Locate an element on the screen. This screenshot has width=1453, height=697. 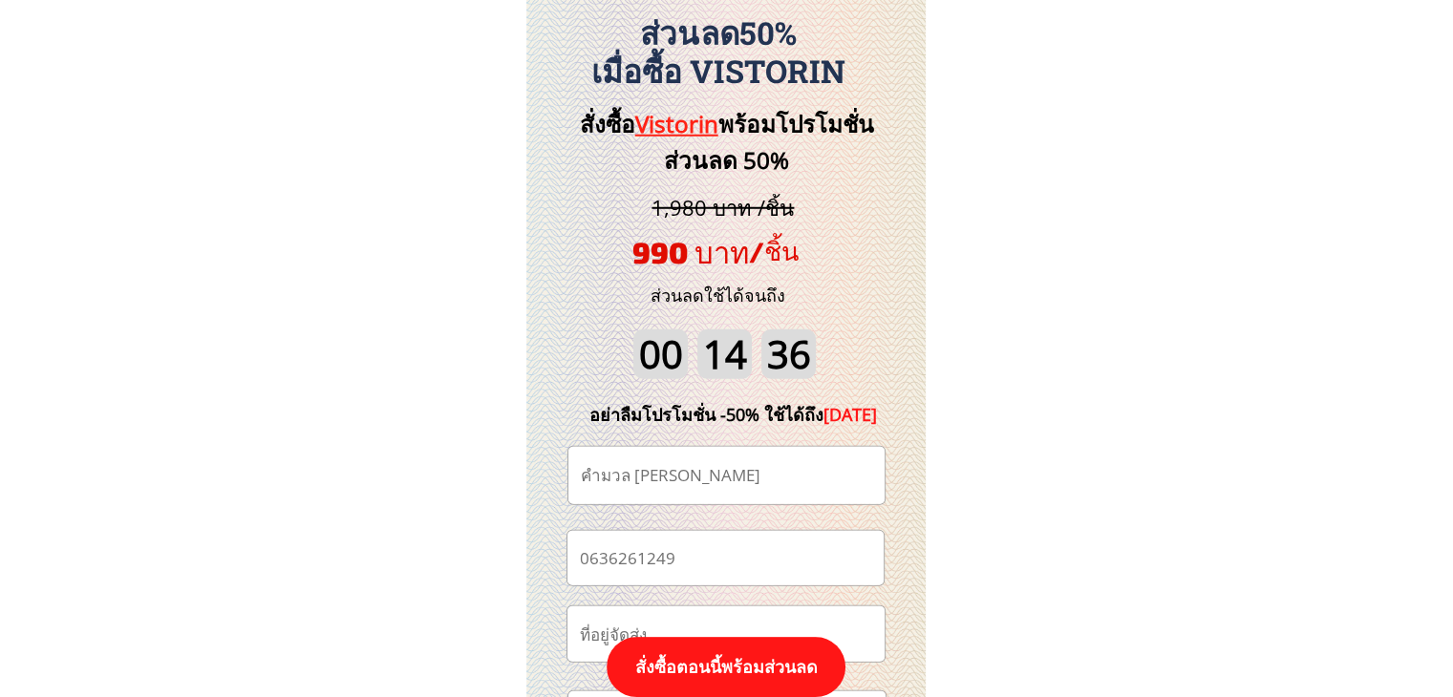
h3: ส่วนลดใช้ได้จนถึง is located at coordinates (717, 295).